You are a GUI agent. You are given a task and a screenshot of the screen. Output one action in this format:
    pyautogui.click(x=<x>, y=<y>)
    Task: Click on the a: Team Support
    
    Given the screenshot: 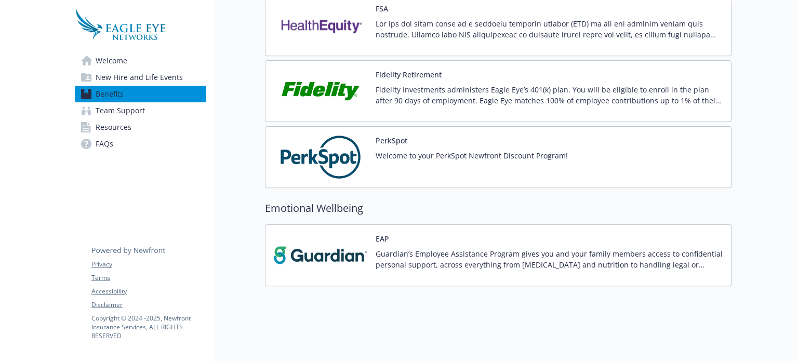 What is the action you would take?
    pyautogui.click(x=140, y=111)
    